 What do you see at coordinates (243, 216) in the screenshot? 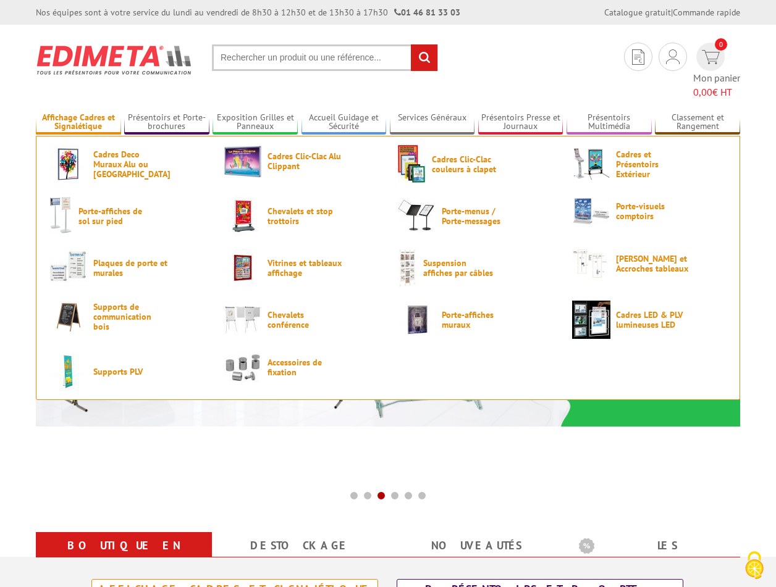
I see `img: Chevalets et stop trottoirs` at bounding box center [243, 216].